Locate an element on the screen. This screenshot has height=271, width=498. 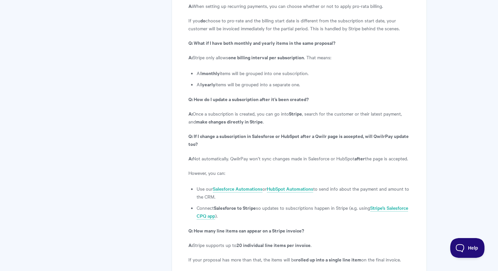
p: Stripe supports up to . is located at coordinates (299, 245).